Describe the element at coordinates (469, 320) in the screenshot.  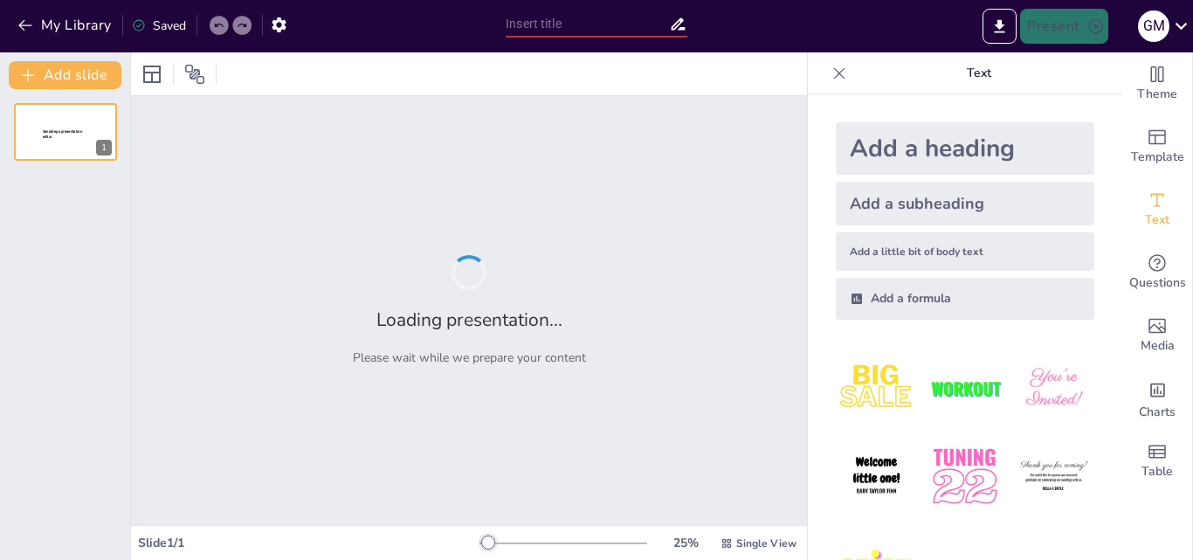
I see `h2: Loading presentation...` at that location.